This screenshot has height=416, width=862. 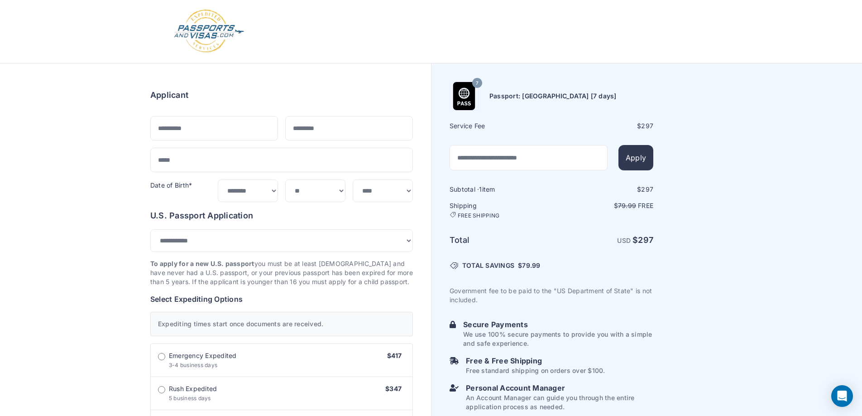 What do you see at coordinates (558, 324) in the screenshot?
I see `h6: Secure Payments` at bounding box center [558, 324].